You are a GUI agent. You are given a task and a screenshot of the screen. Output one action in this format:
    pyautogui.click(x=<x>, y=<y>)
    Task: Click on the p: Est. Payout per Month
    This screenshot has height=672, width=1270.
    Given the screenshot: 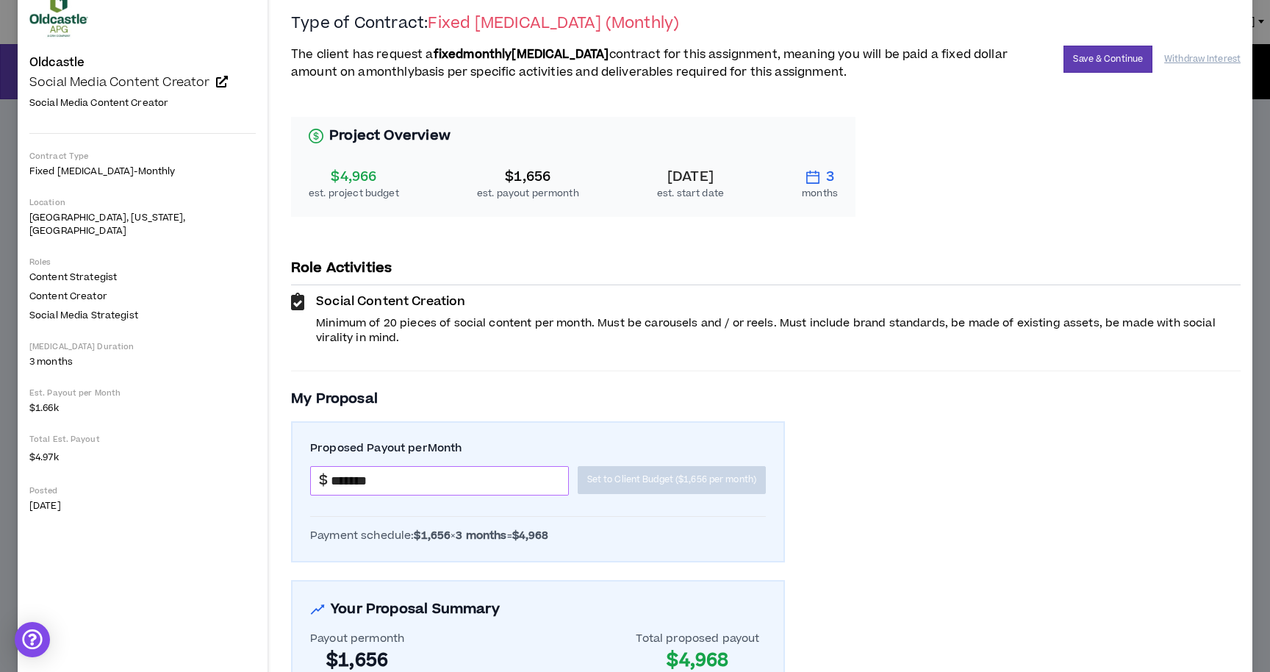 What is the action you would take?
    pyautogui.click(x=143, y=392)
    